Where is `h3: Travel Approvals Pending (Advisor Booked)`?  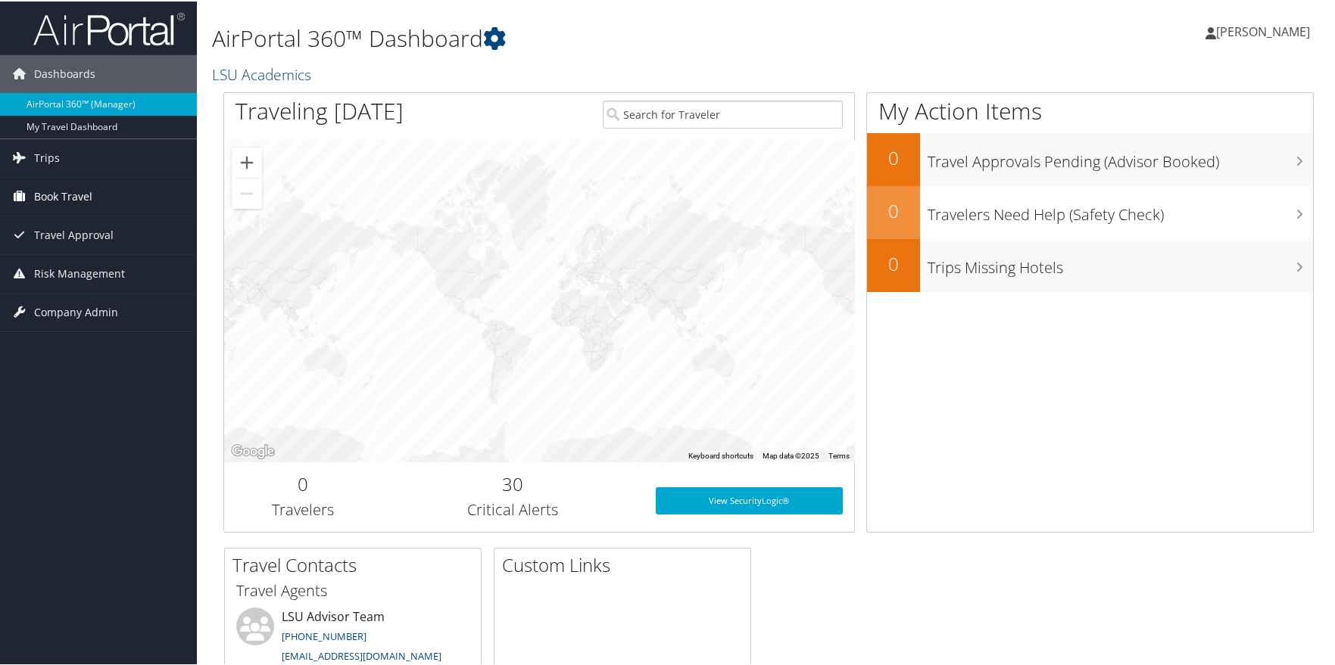 h3: Travel Approvals Pending (Advisor Booked) is located at coordinates (1120, 157).